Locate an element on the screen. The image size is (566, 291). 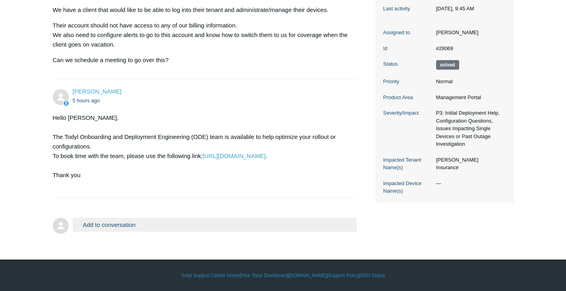
p: Can we schedule a meeting to go over this? is located at coordinates (201, 60).